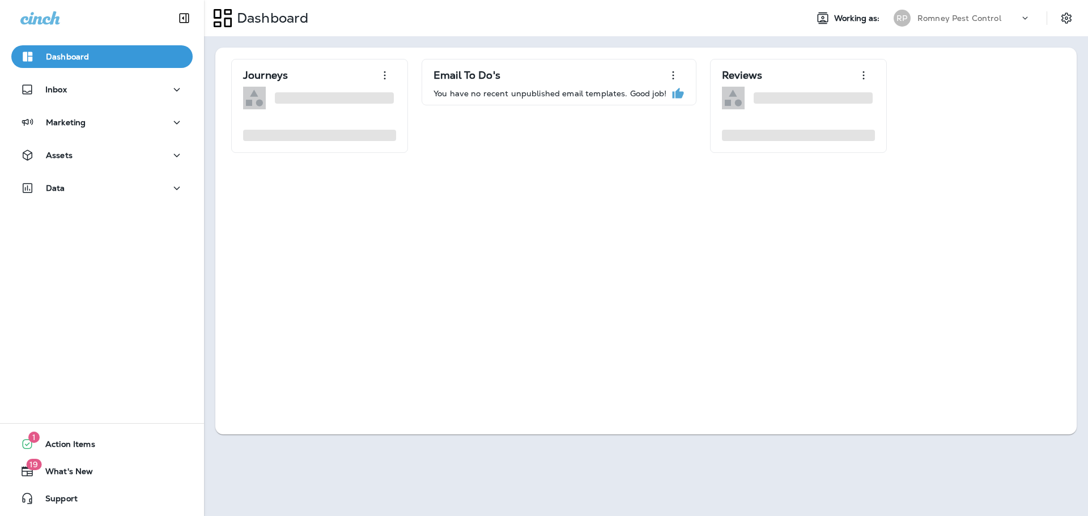  I want to click on p: Romney Pest Control, so click(959, 18).